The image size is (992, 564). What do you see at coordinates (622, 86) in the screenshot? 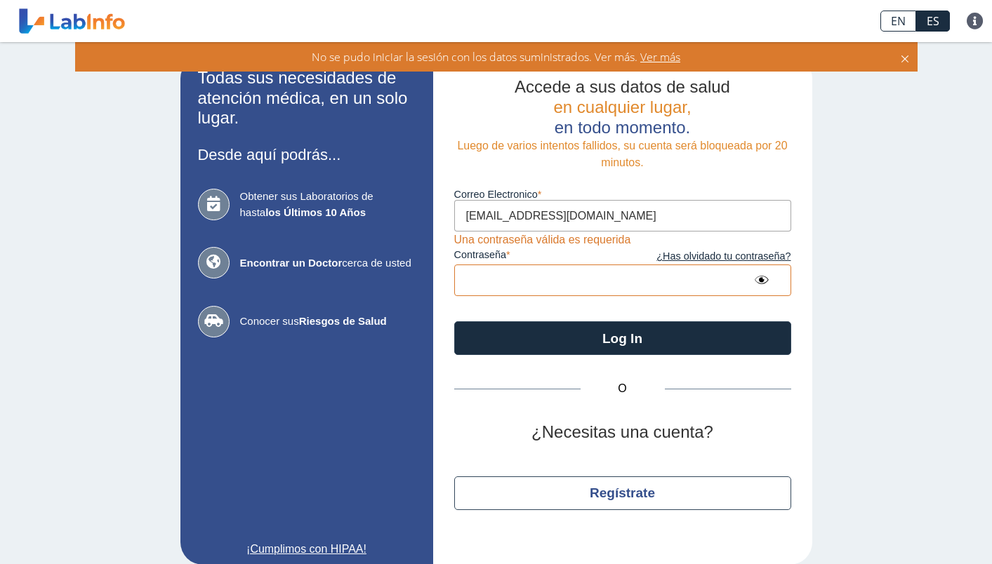
I see `span: Accede a sus datos de salud` at bounding box center [622, 86].